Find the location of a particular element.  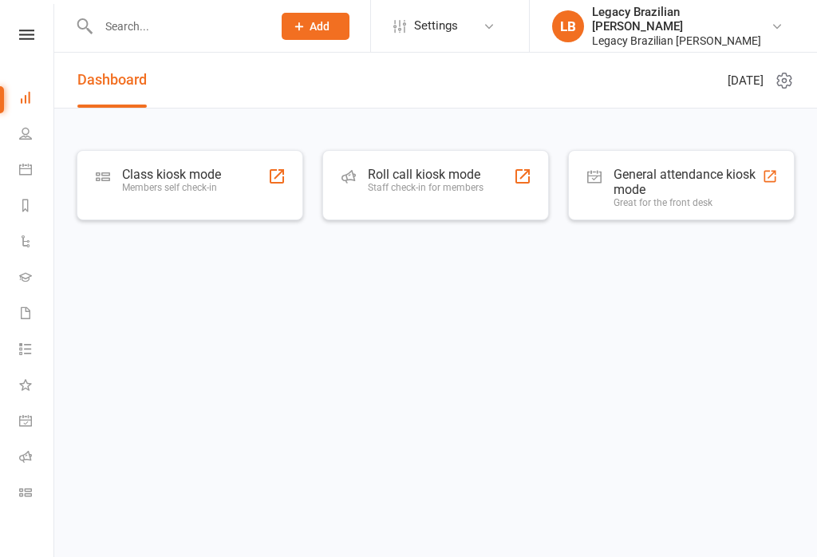

a: General attendance kiosk mode is located at coordinates (37, 422).